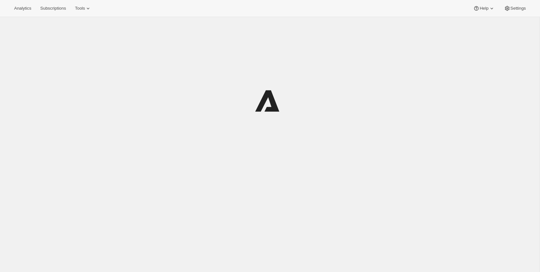  What do you see at coordinates (22, 8) in the screenshot?
I see `button: Analytics` at bounding box center [22, 8].